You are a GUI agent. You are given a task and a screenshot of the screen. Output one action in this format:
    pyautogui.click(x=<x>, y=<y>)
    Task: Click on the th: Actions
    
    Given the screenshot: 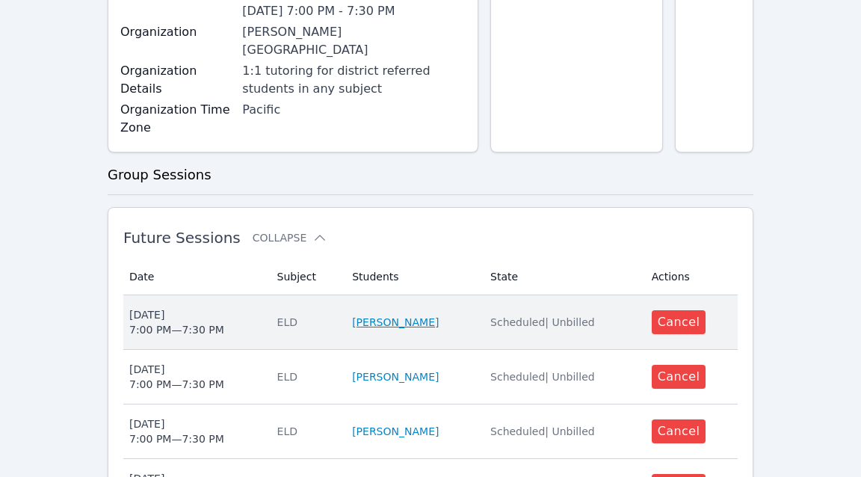 What is the action you would take?
    pyautogui.click(x=690, y=276)
    